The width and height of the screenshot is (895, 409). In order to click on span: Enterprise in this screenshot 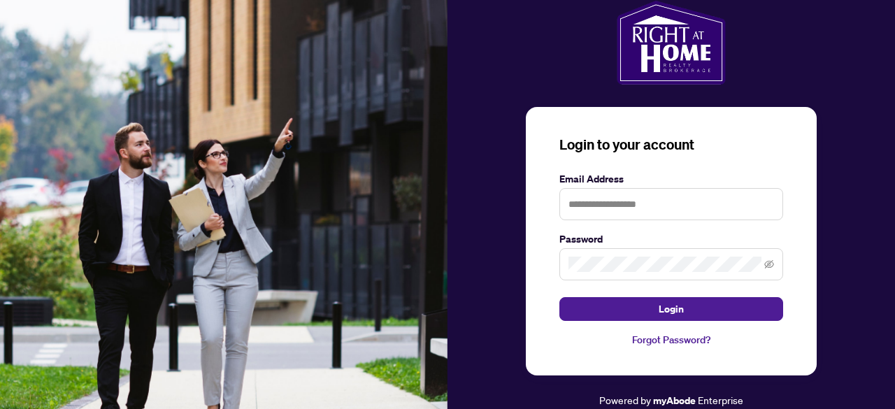, I will do `click(720, 400)`.